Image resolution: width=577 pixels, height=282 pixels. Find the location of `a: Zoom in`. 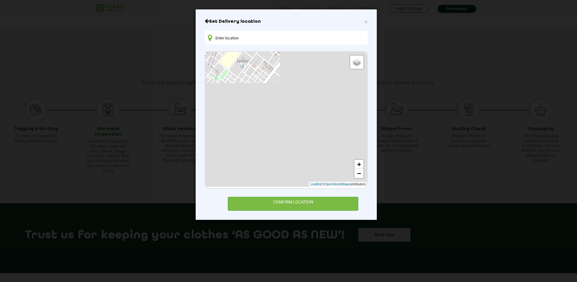

a: Zoom in is located at coordinates (359, 164).